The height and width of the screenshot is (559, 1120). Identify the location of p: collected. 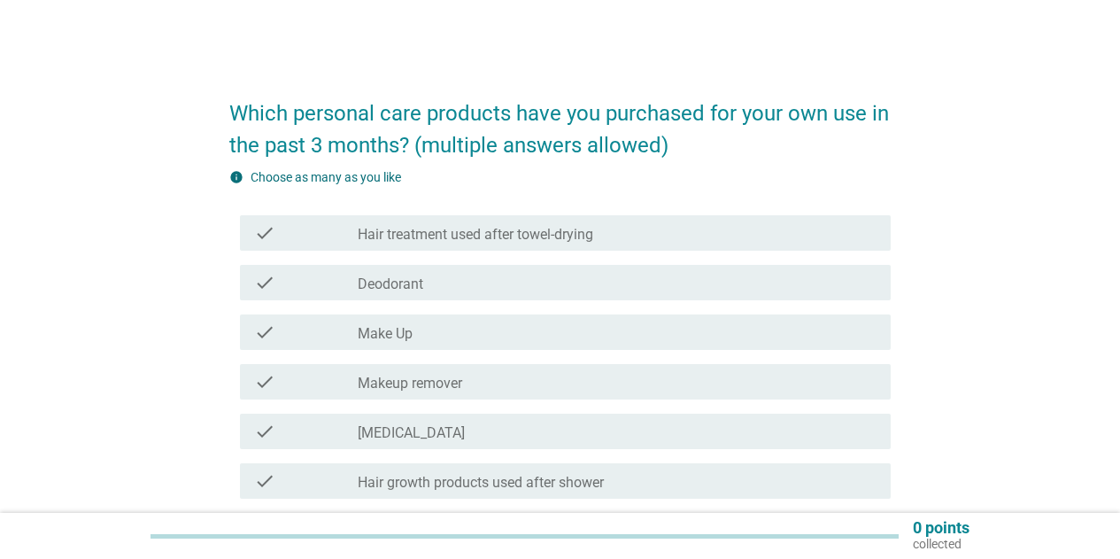
(941, 544).